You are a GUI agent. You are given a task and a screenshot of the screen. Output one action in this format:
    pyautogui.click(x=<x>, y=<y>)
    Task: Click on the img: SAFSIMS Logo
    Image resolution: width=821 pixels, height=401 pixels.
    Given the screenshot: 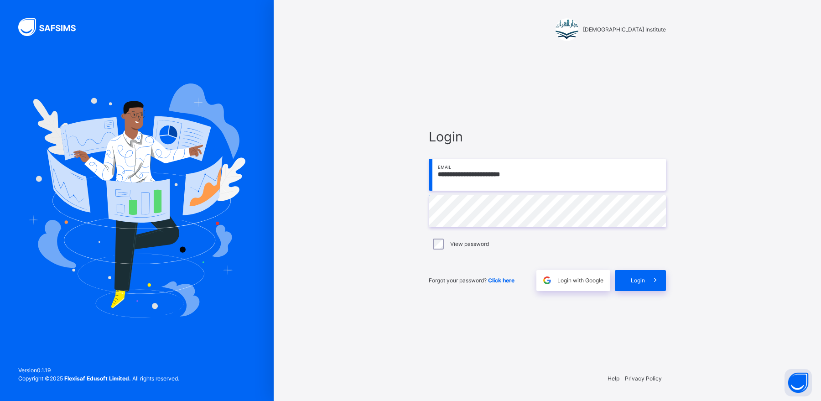 What is the action you would take?
    pyautogui.click(x=52, y=27)
    